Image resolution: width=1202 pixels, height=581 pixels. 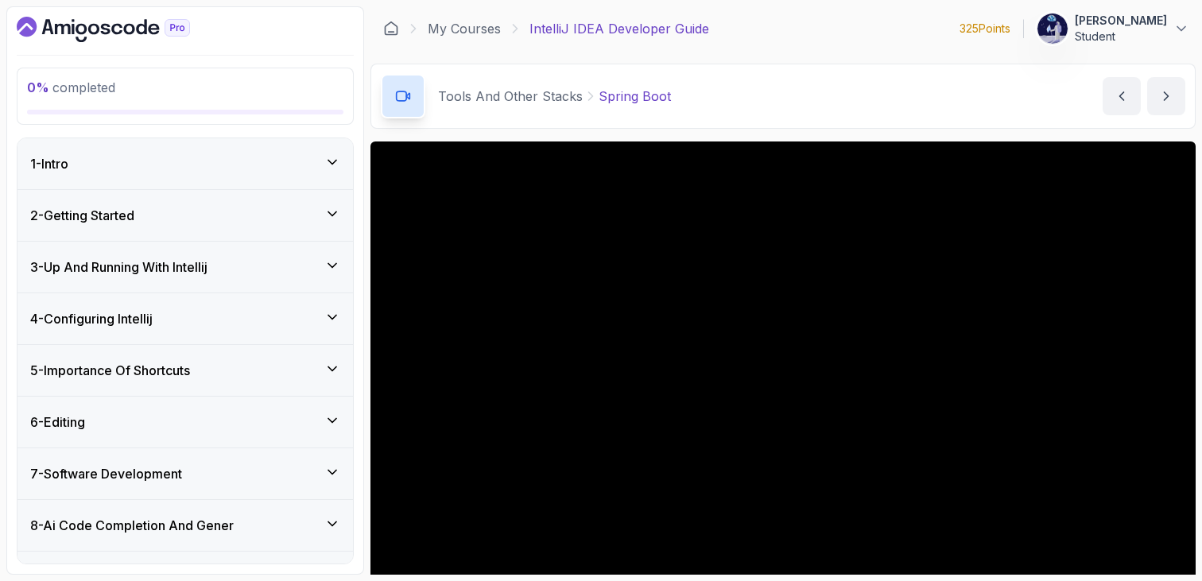 What do you see at coordinates (57, 422) in the screenshot?
I see `h3: 6 - Editing` at bounding box center [57, 422].